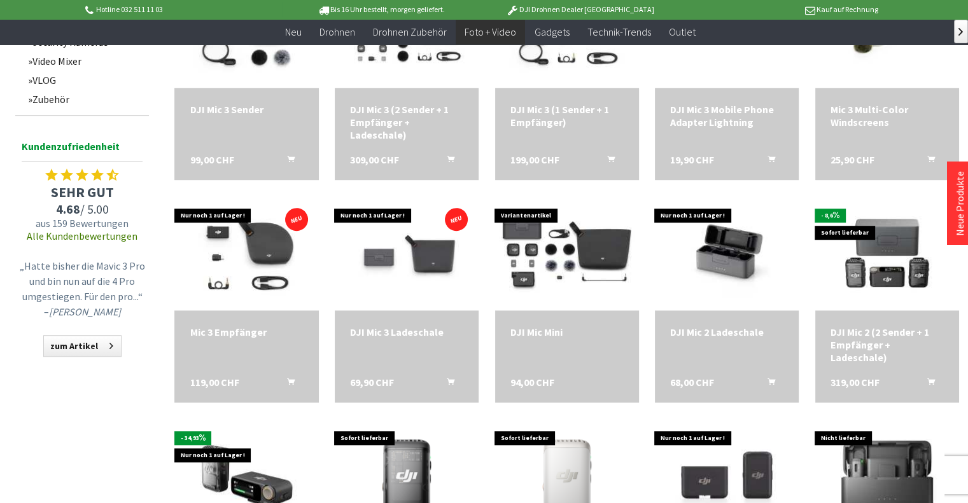 This screenshot has width=968, height=503. What do you see at coordinates (692, 160) in the screenshot?
I see `span: 19,90 CHF` at bounding box center [692, 160].